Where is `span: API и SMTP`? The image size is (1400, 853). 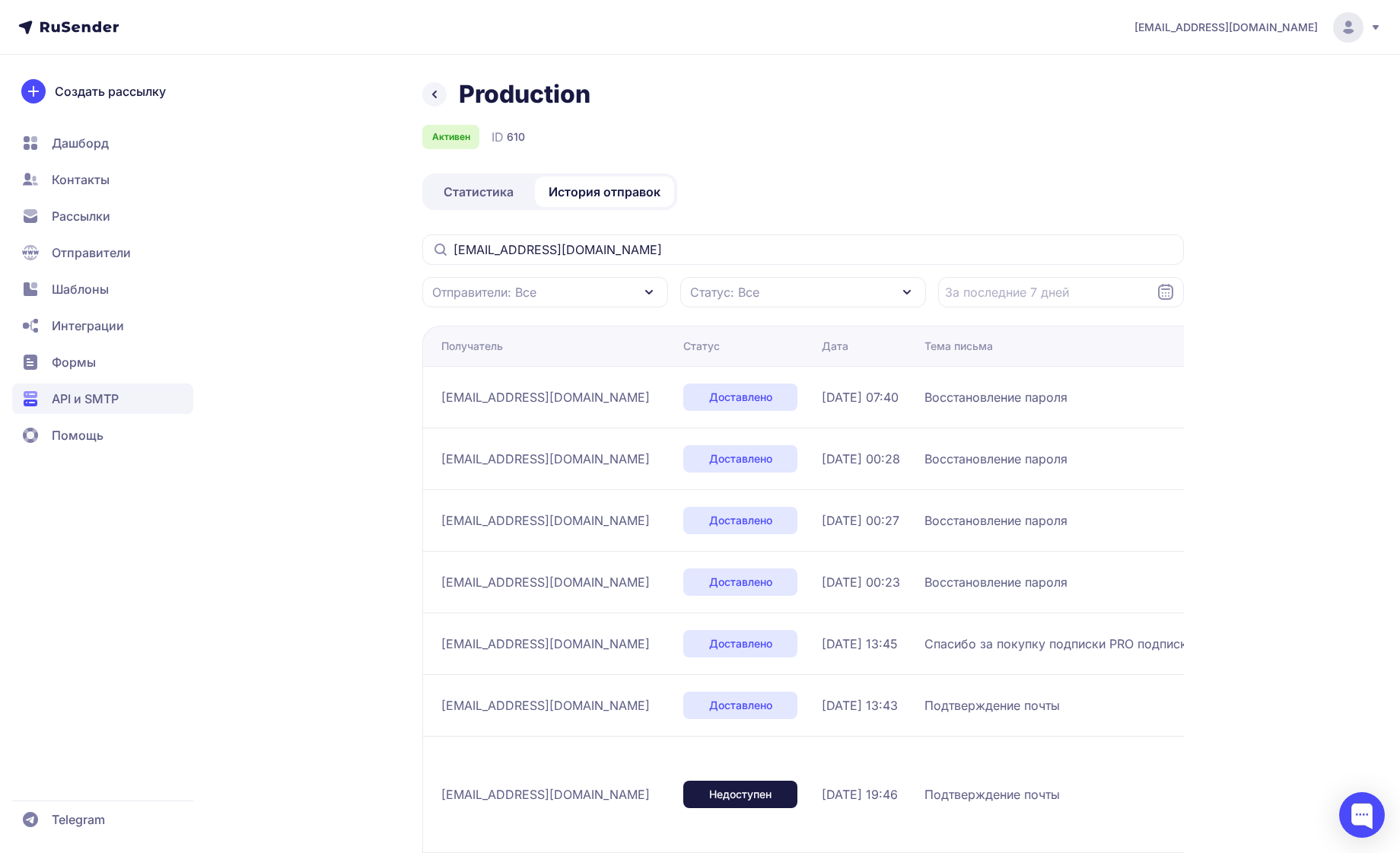 span: API и SMTP is located at coordinates (85, 399).